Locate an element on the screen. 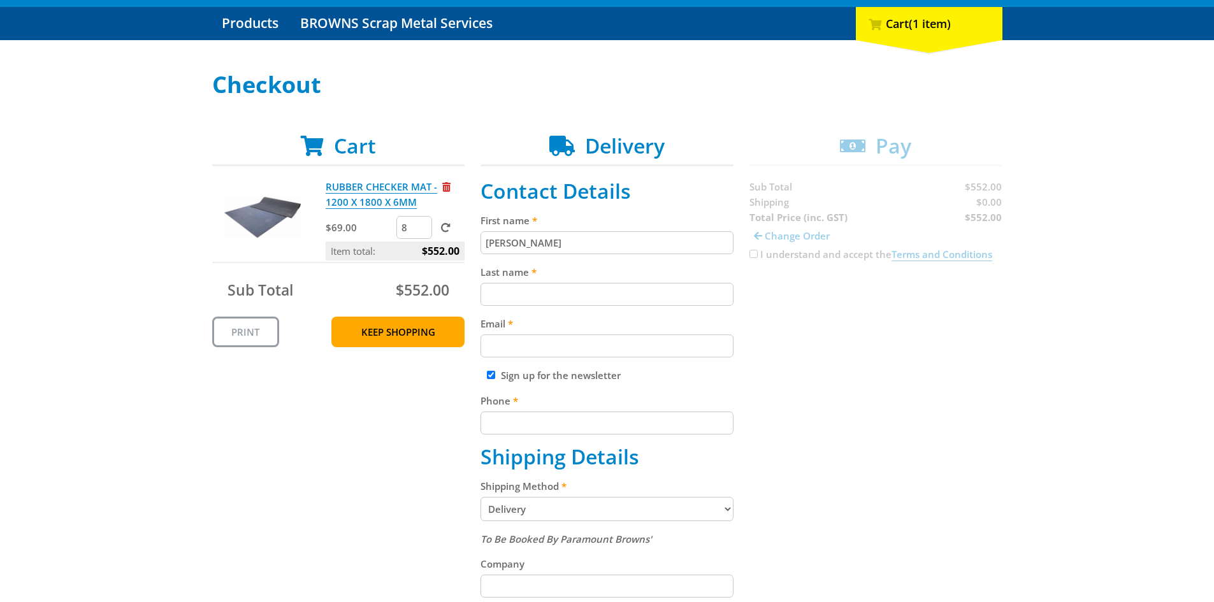 The width and height of the screenshot is (1214, 602). input: Please enter your email address. is located at coordinates (606, 346).